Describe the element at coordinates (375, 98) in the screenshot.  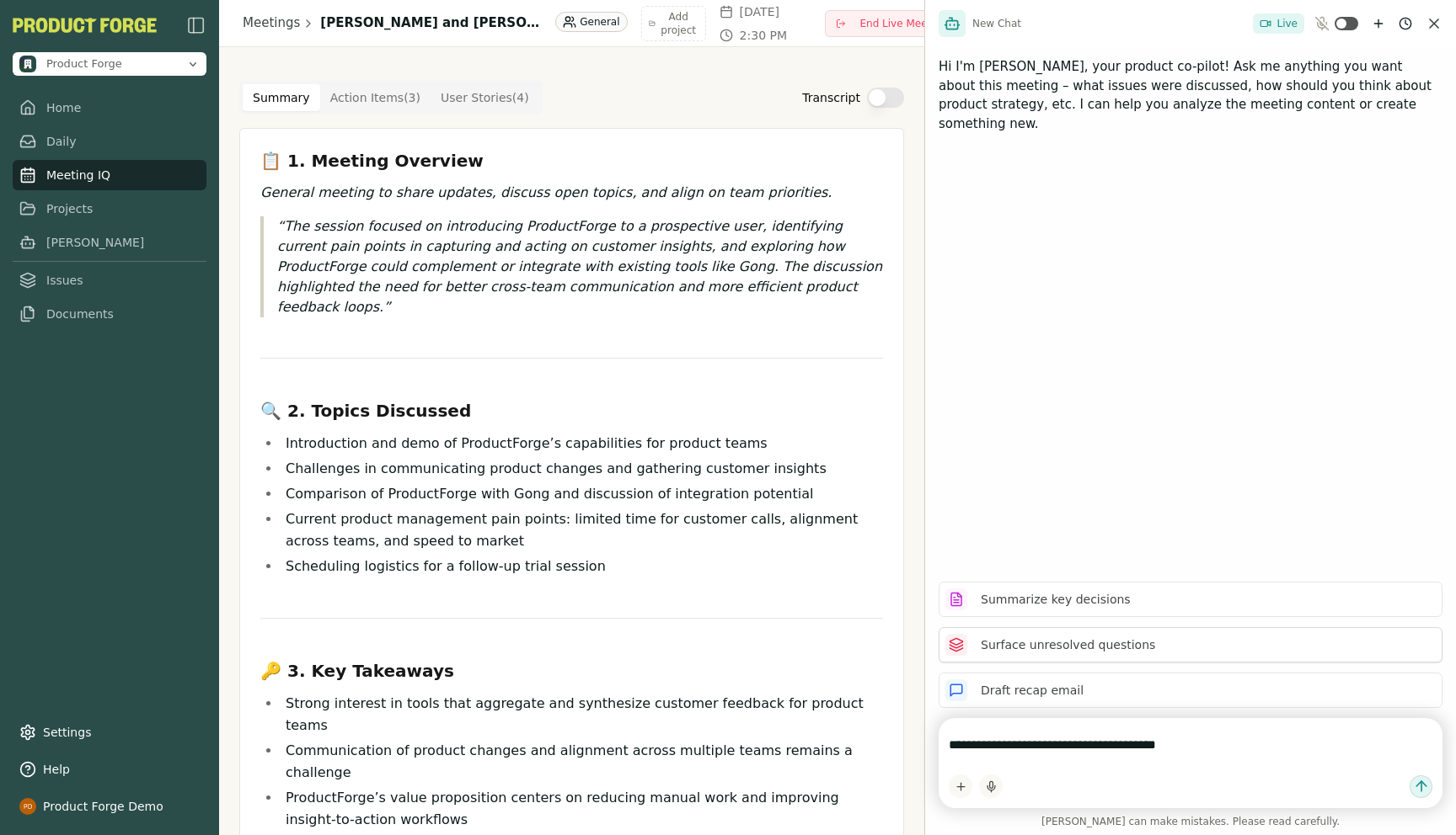
I see `button: Action Items ( 3 )` at that location.